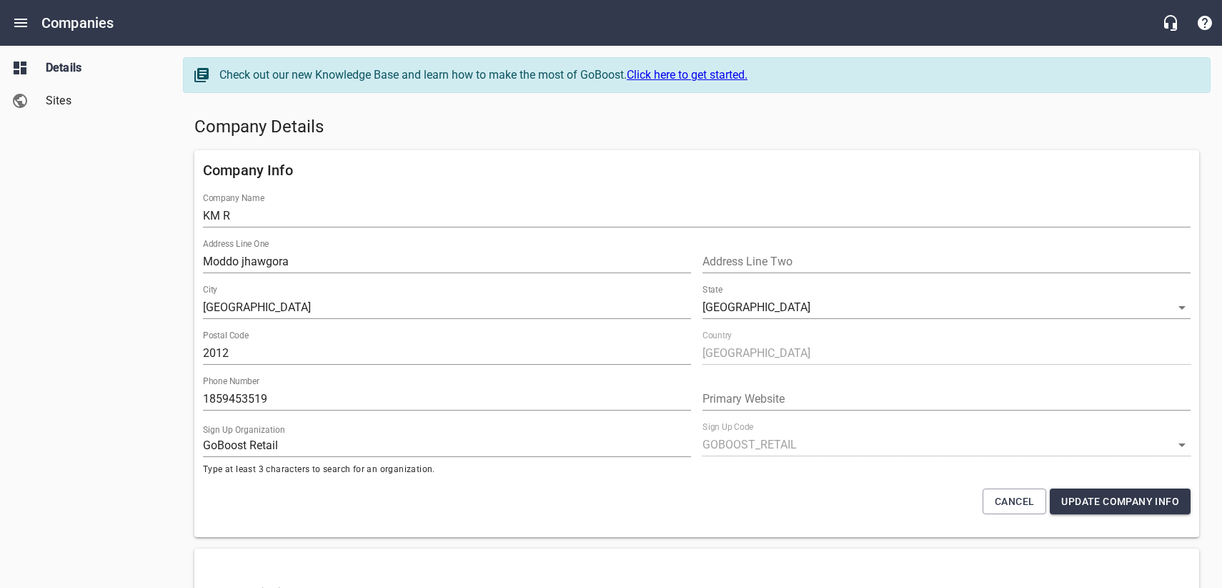  I want to click on button: Cancel, so click(1014, 501).